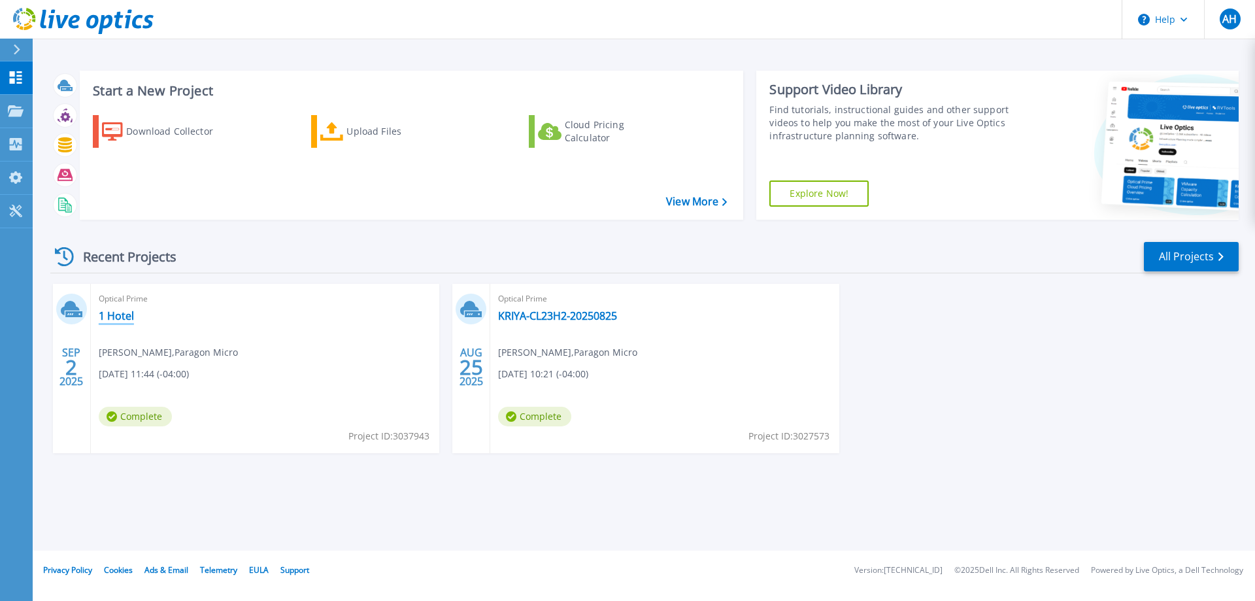 The height and width of the screenshot is (601, 1255). Describe the element at coordinates (295, 570) in the screenshot. I see `a: Support` at that location.